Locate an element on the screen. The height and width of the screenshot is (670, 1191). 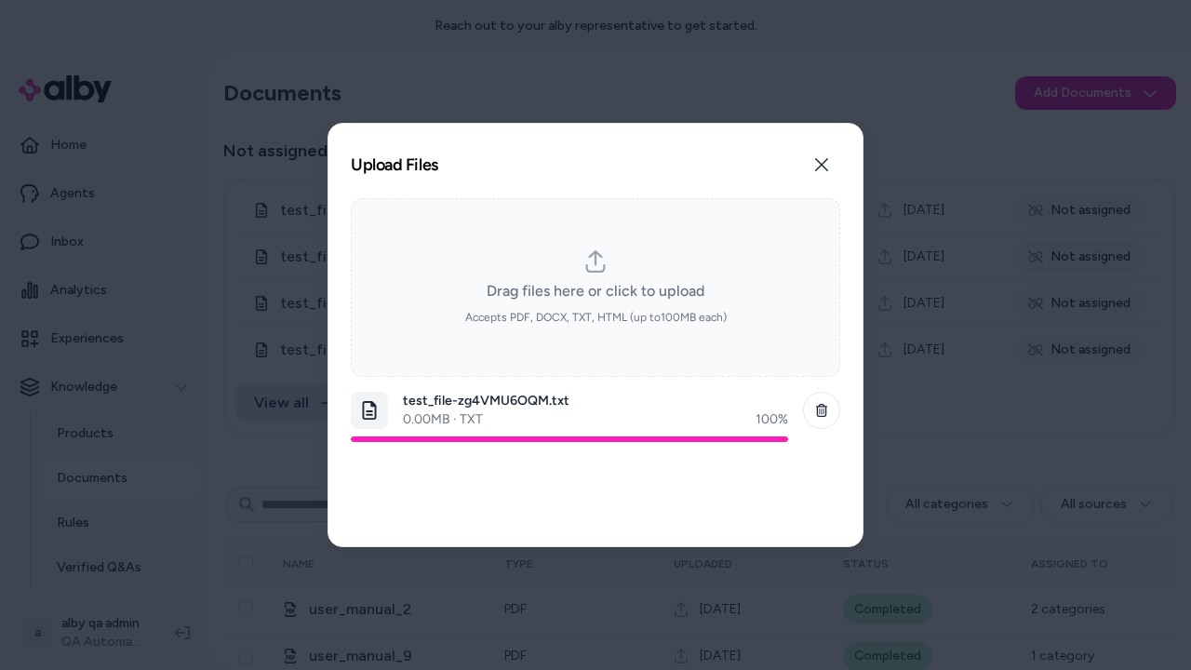
span: Drag files here or click to upload is located at coordinates (596, 291).